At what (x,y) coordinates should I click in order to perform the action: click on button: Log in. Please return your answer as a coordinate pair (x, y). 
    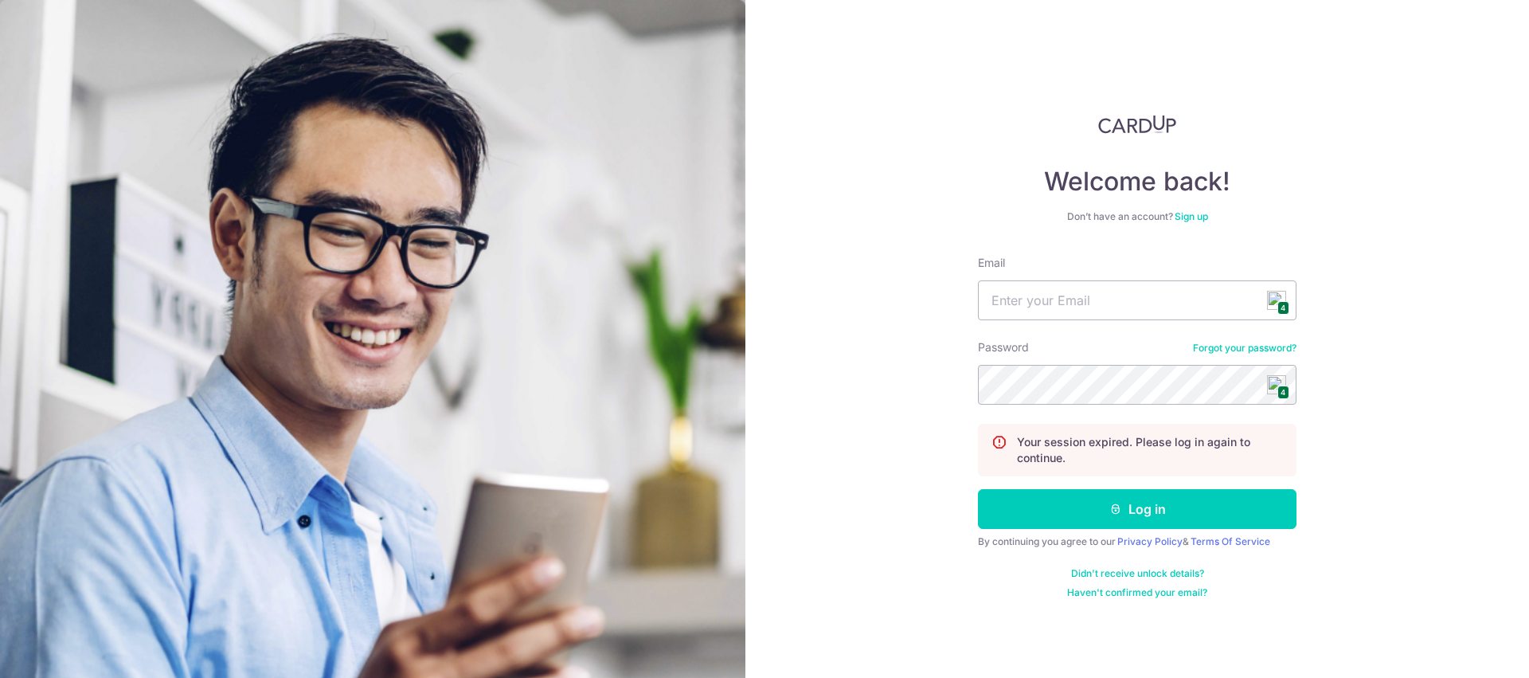
    Looking at the image, I should click on (1137, 509).